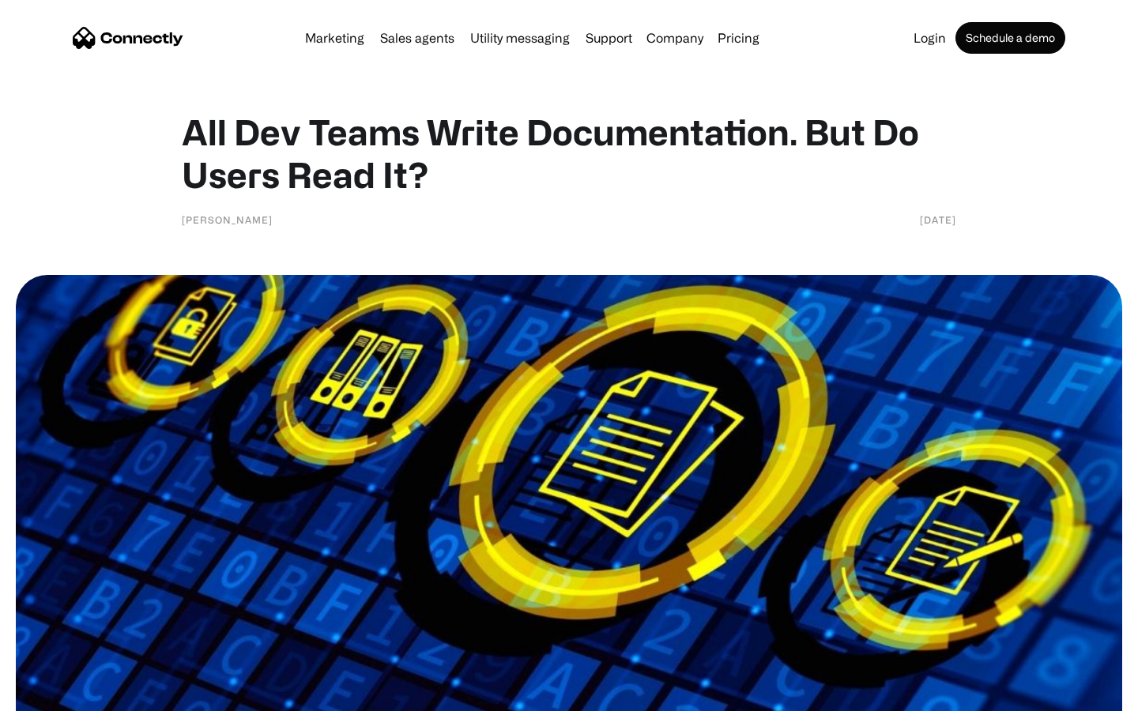 This screenshot has width=1138, height=711. Describe the element at coordinates (738, 38) in the screenshot. I see `a: Pricing` at that location.